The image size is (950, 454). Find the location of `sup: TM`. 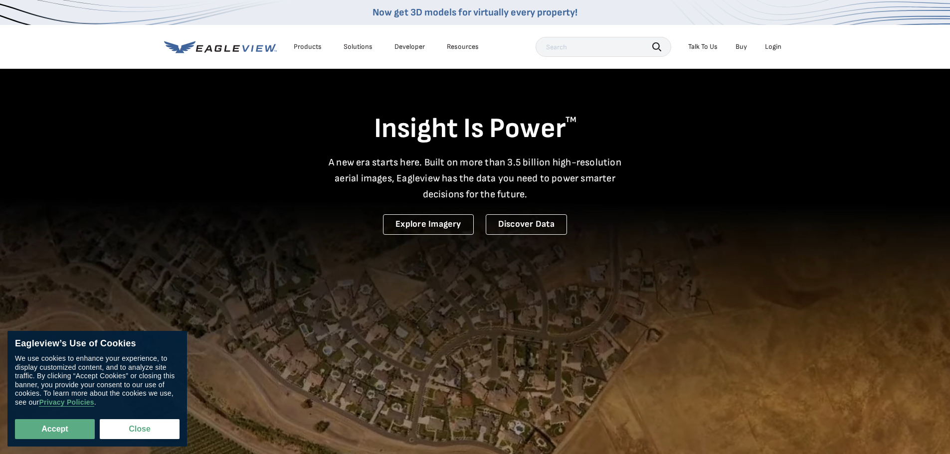

sup: TM is located at coordinates (571, 120).